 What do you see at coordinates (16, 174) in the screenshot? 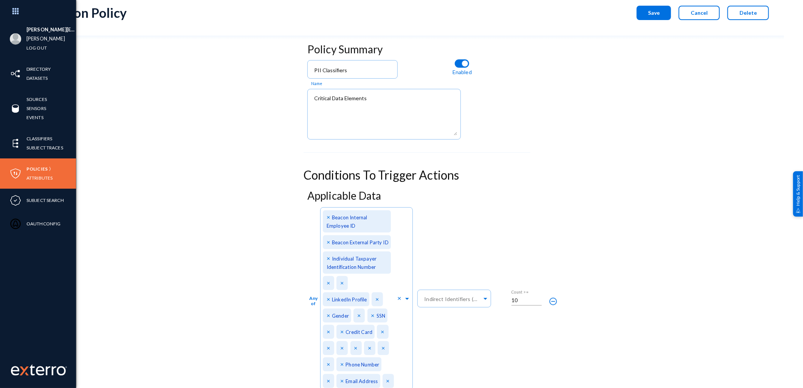
I see `img: icon-policies.svg` at bounding box center [16, 174].